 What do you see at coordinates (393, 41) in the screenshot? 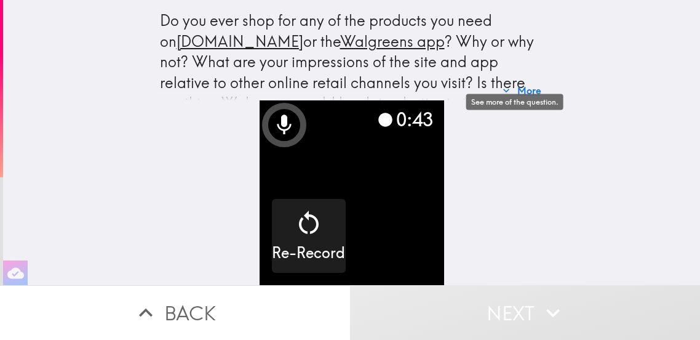
I see `u: Walgreens app` at bounding box center [393, 41].